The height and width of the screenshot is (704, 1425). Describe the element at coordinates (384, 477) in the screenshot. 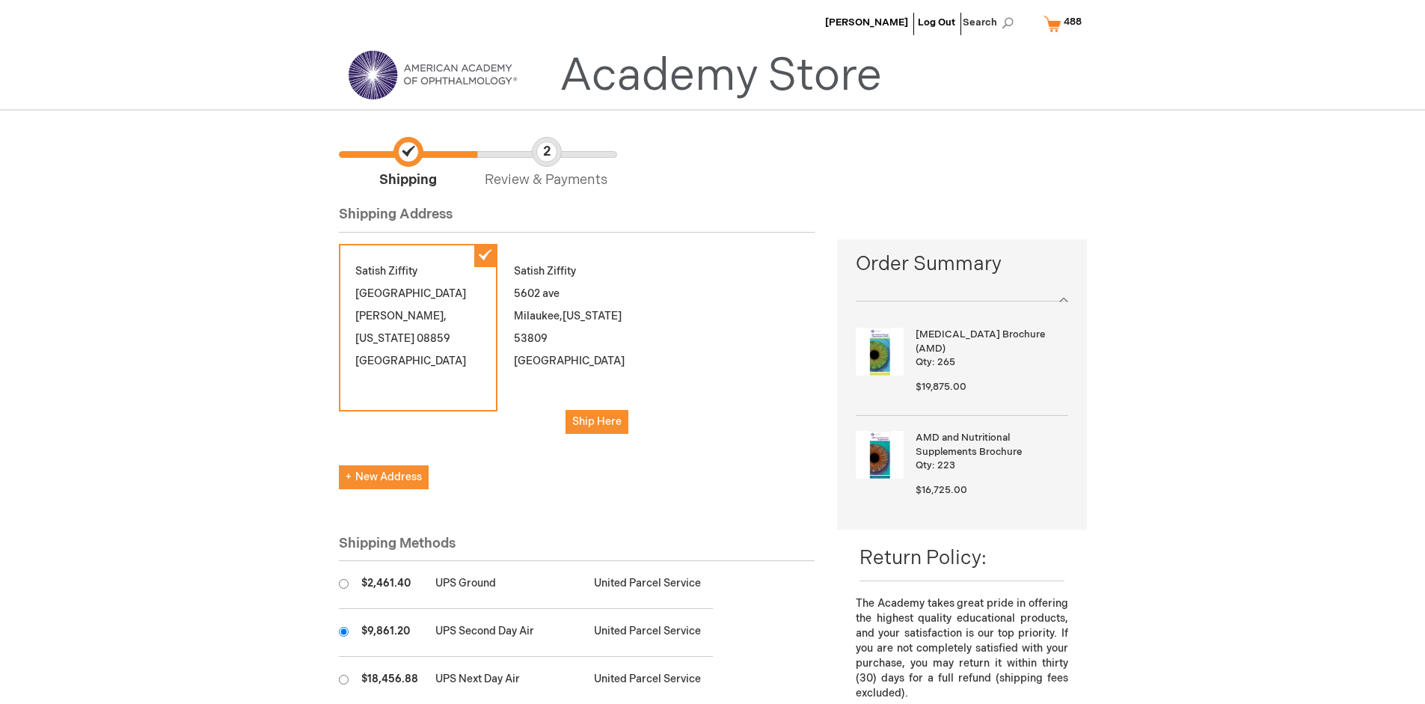

I see `span: New Address` at that location.